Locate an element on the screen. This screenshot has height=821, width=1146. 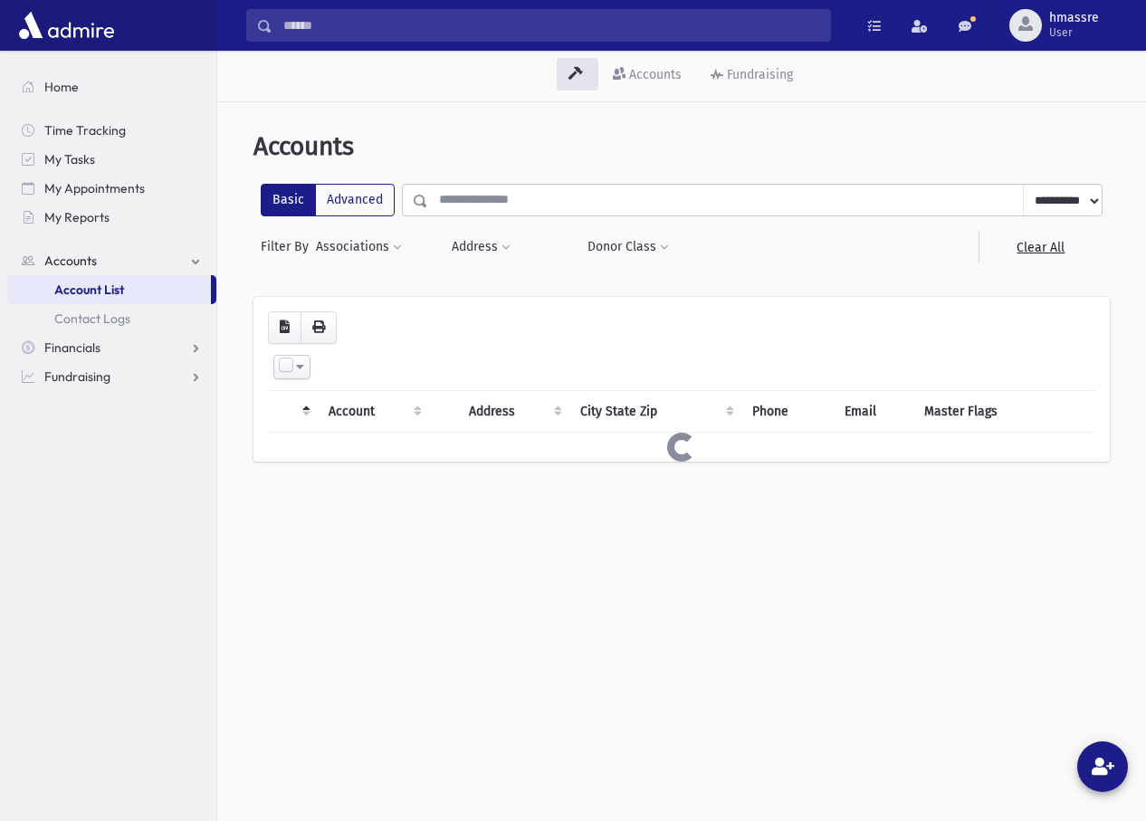
span: Financials is located at coordinates (72, 348).